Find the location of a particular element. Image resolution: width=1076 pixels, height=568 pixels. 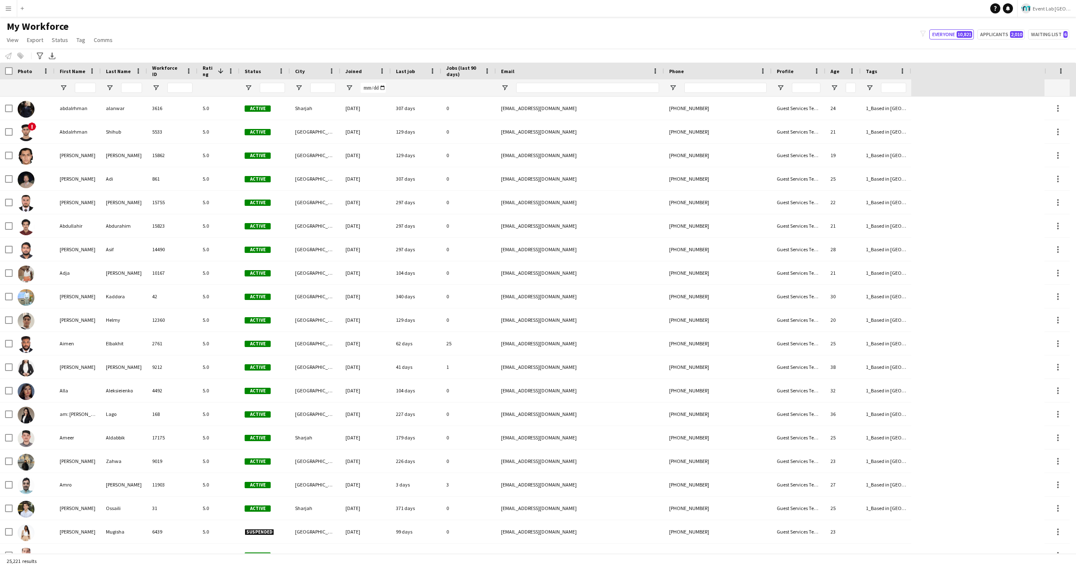

div: 307 days is located at coordinates (416, 108).